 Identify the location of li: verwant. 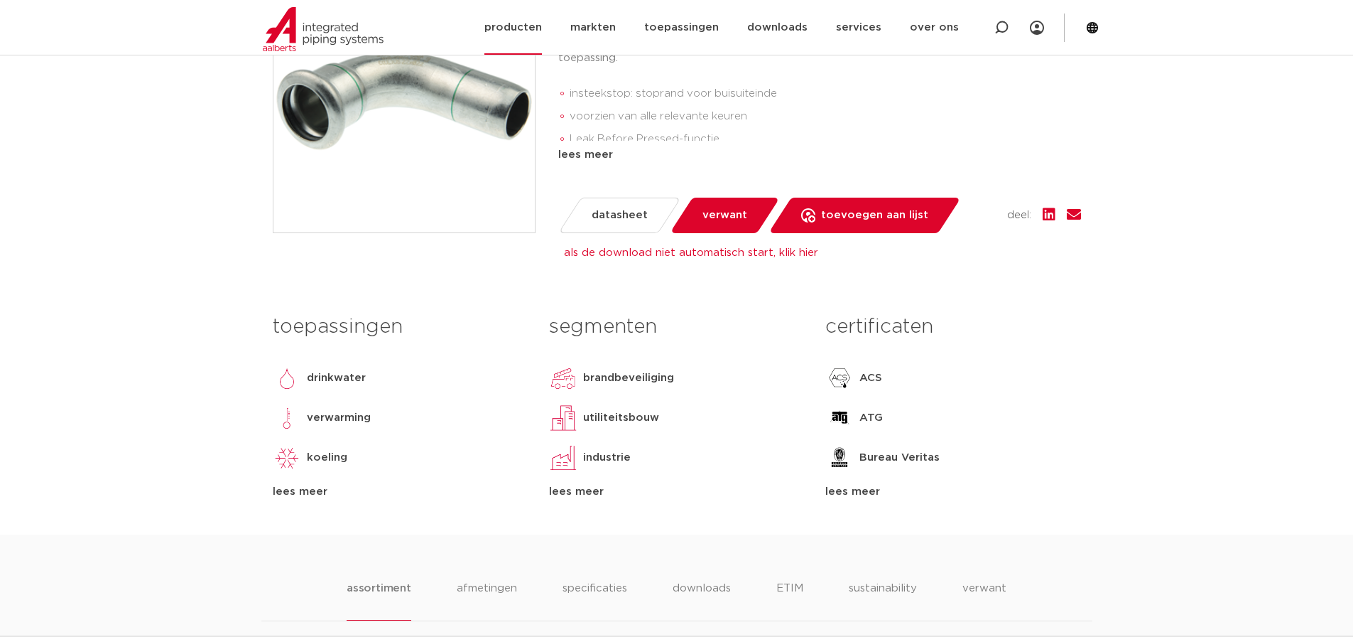
(985, 600).